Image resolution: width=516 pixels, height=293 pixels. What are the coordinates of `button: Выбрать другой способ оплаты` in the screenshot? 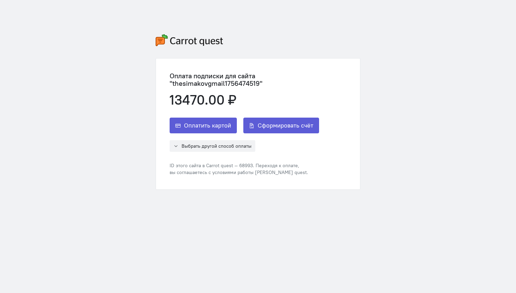 It's located at (212, 146).